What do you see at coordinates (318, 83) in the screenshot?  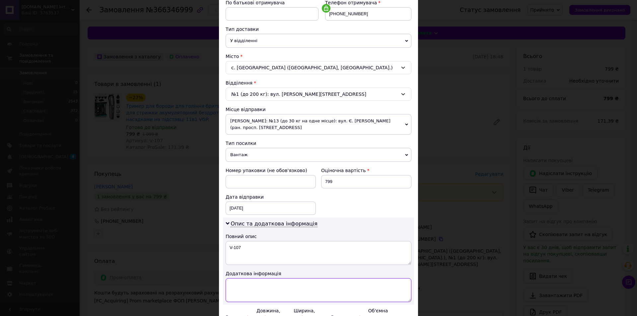 I see `div: Відділення` at bounding box center [318, 83].